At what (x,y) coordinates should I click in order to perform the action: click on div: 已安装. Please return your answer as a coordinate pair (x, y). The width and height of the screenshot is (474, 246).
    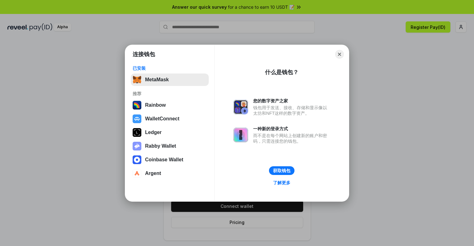
    Looking at the image, I should click on (169, 68).